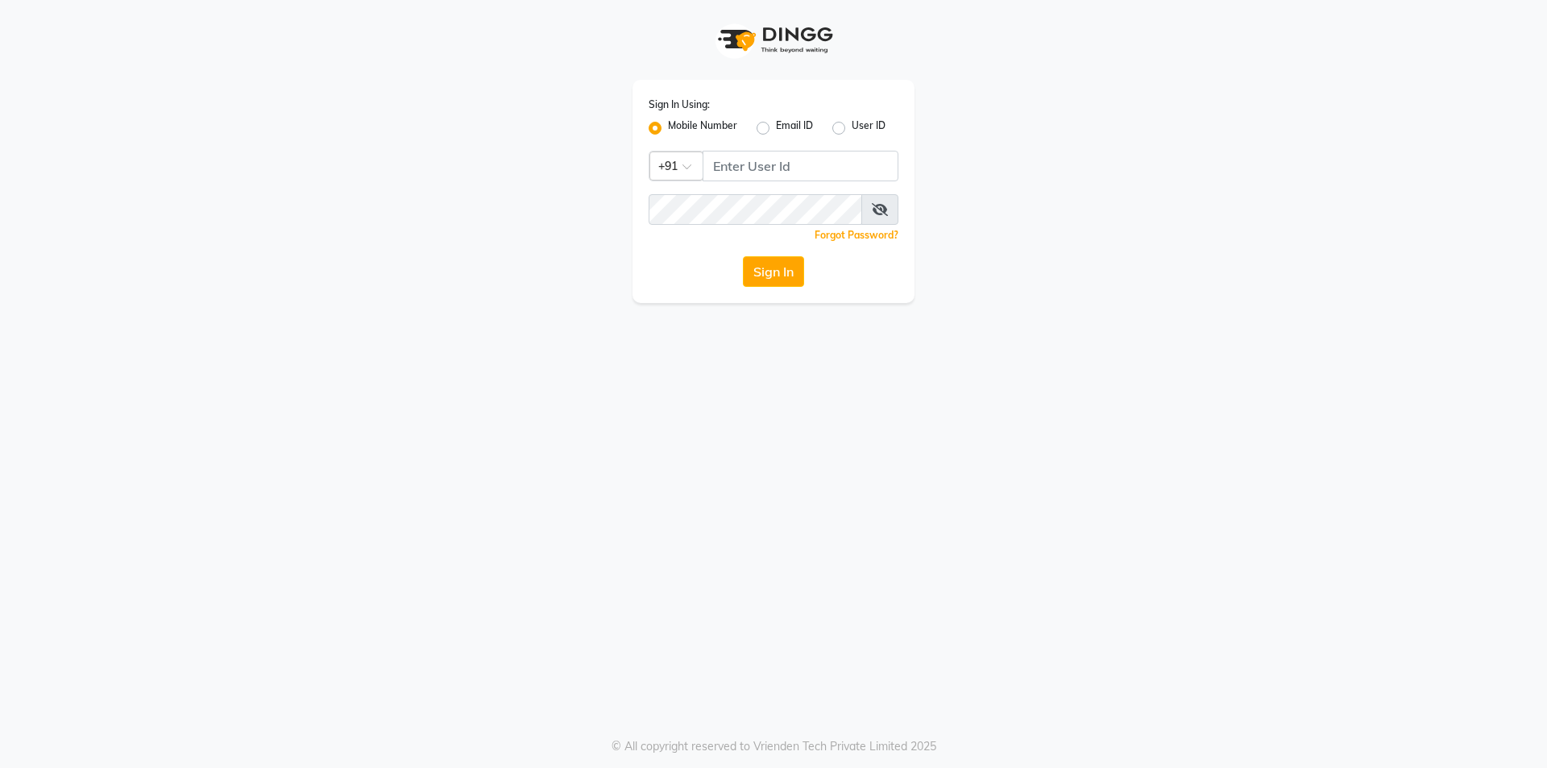 This screenshot has width=1547, height=768. What do you see at coordinates (679, 105) in the screenshot?
I see `label: Sign In Using:` at bounding box center [679, 105].